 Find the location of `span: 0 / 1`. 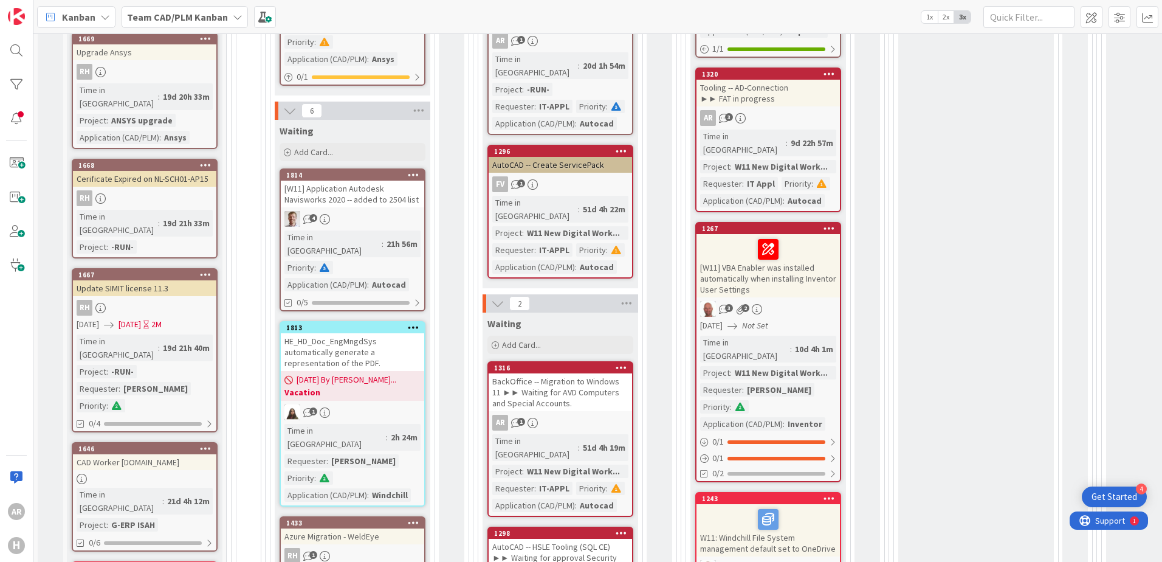

span: 0 / 1 is located at coordinates (718, 441).